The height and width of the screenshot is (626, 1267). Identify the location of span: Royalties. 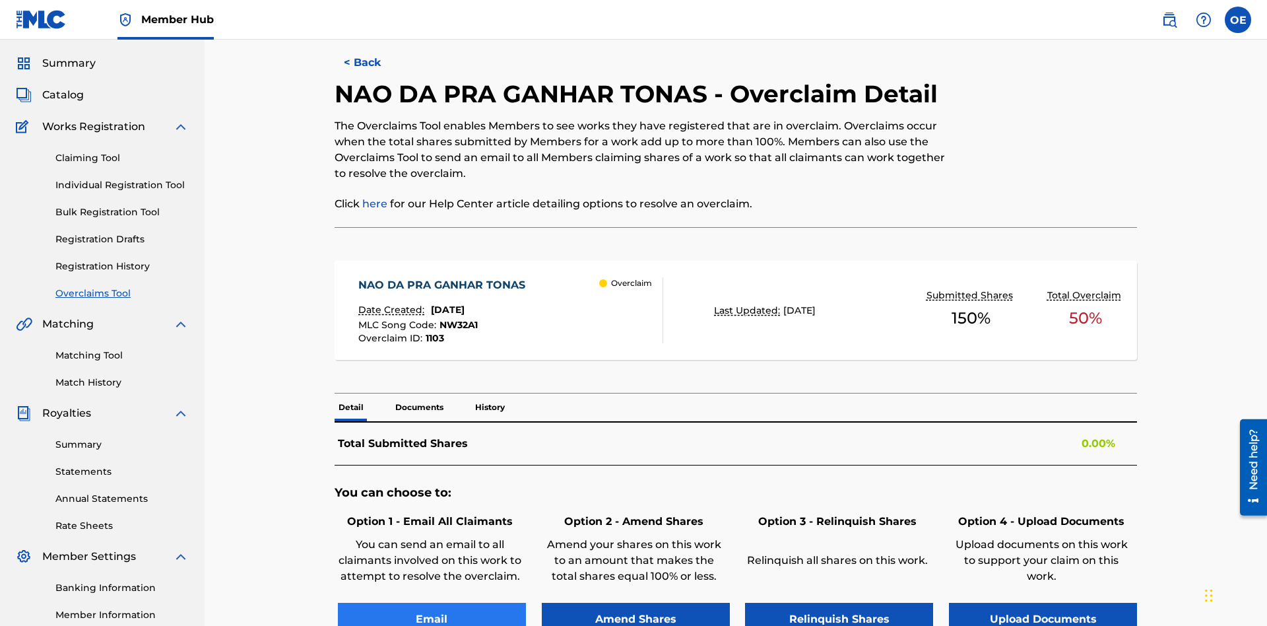
(67, 413).